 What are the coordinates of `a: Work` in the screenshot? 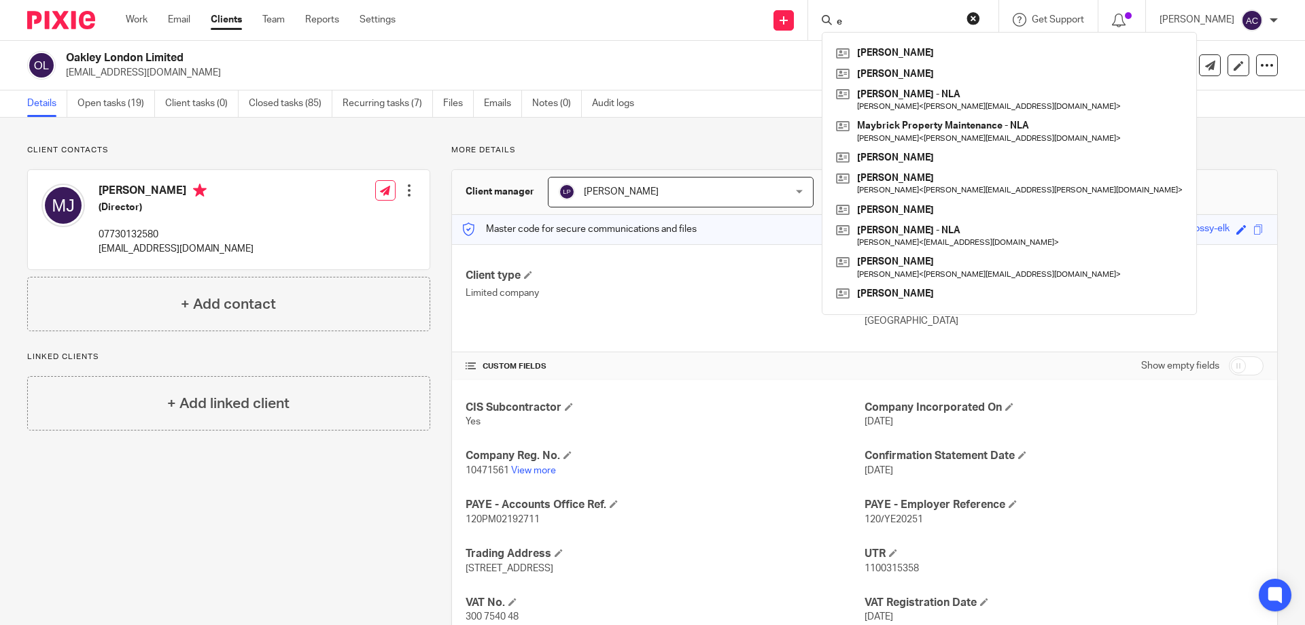 It's located at (137, 20).